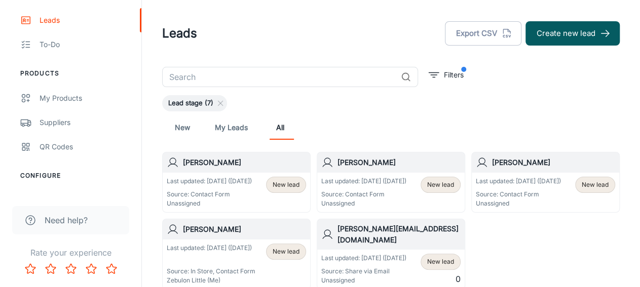 The height and width of the screenshot is (287, 640). Describe the element at coordinates (195, 103) in the screenshot. I see `div: Lead stage (7)` at that location.